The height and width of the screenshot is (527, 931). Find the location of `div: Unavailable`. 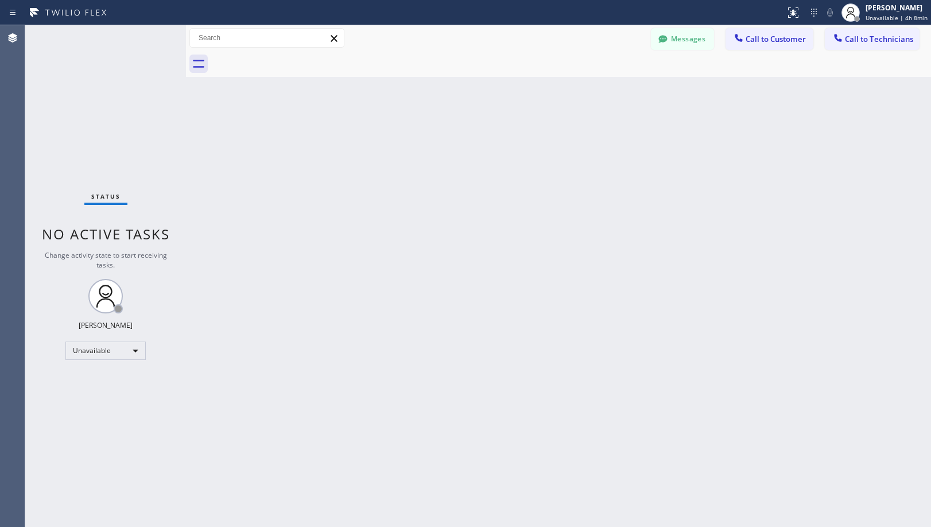

div: Unavailable is located at coordinates (106, 351).